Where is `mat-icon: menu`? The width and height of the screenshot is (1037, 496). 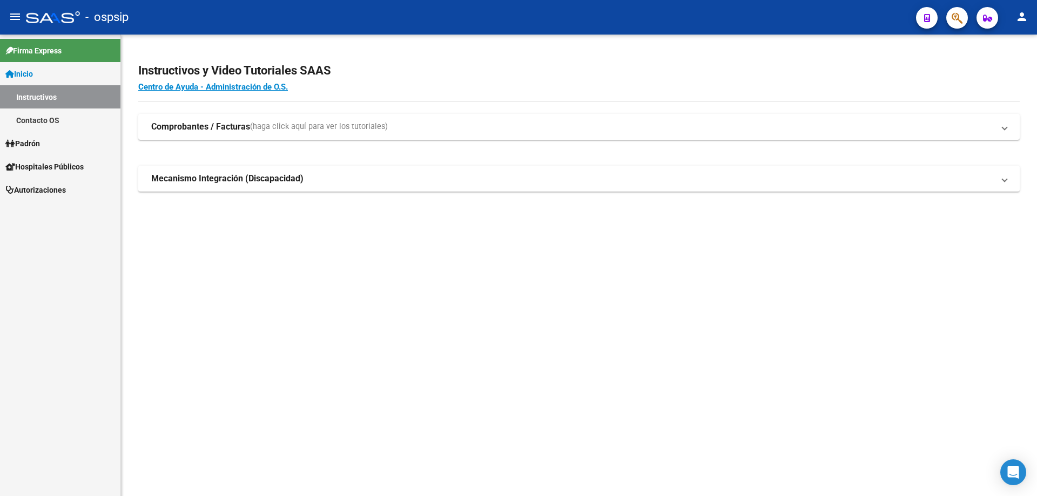 mat-icon: menu is located at coordinates (15, 17).